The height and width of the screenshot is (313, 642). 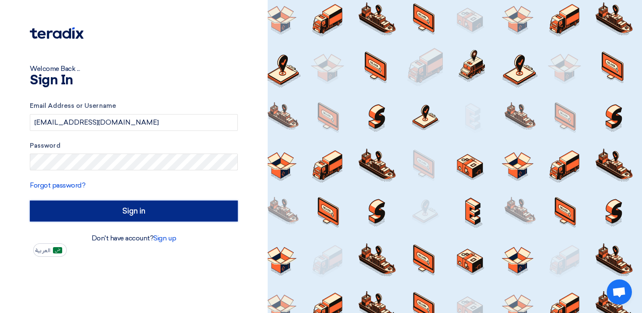 I want to click on h1: Sign In, so click(x=134, y=81).